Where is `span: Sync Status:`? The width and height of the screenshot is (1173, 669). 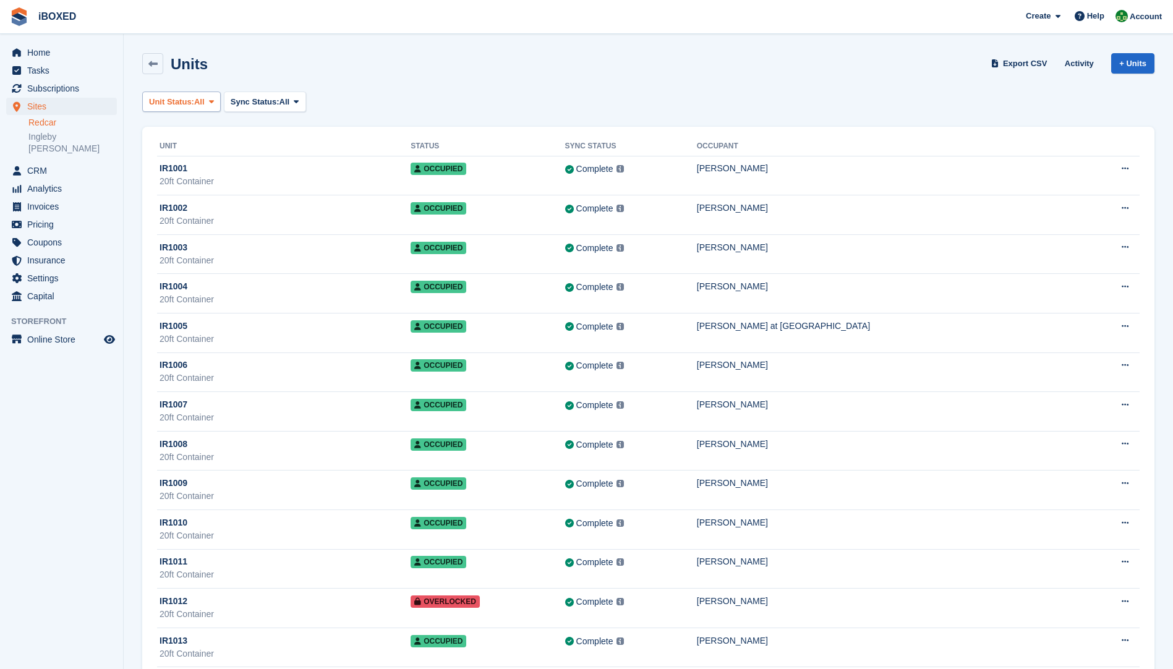 span: Sync Status: is located at coordinates (255, 102).